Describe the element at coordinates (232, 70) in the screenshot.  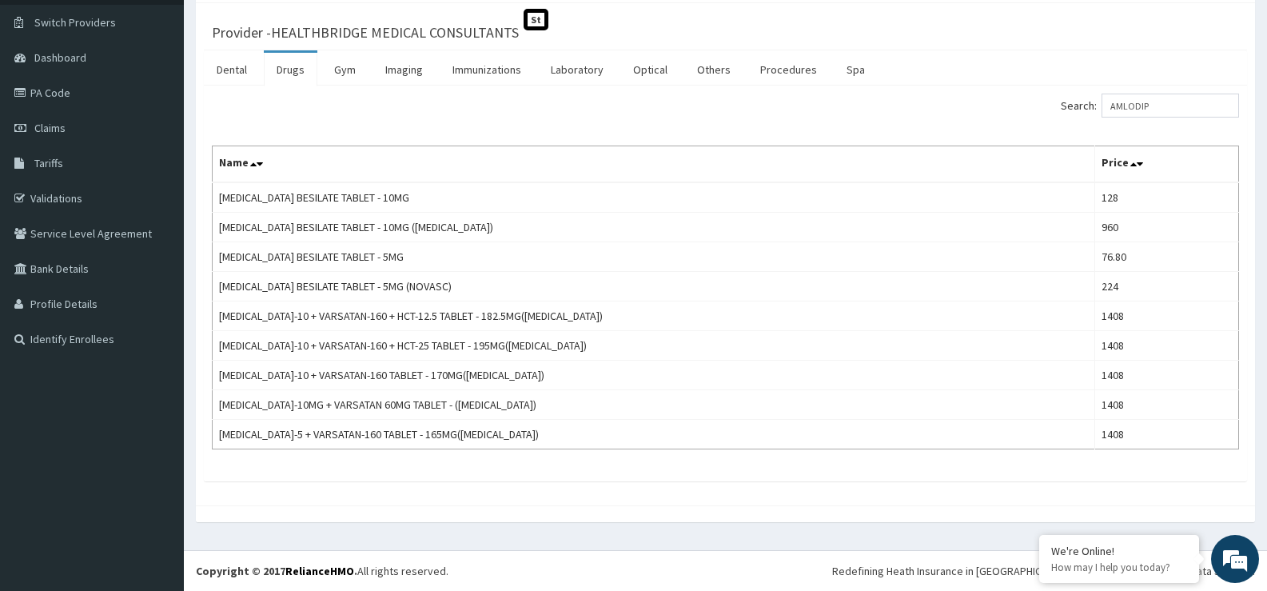
I see `a: Dental` at that location.